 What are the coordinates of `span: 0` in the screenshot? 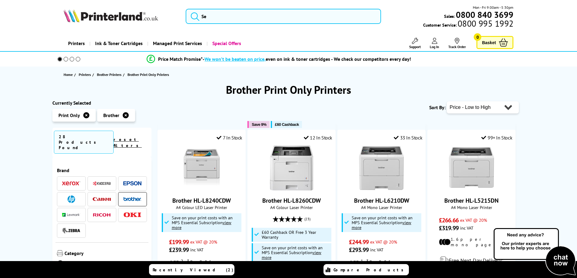 It's located at (477, 37).